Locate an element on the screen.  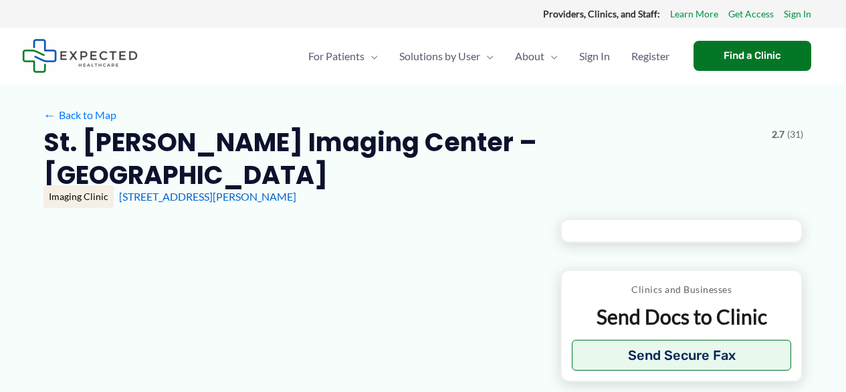
a: ←Back to Map is located at coordinates (80, 115).